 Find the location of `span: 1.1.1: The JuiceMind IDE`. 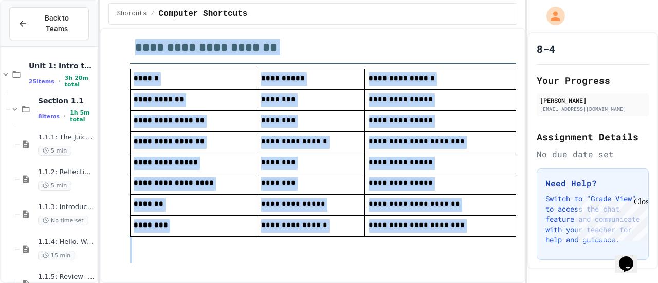

span: 1.1.1: The JuiceMind IDE is located at coordinates (66, 137).